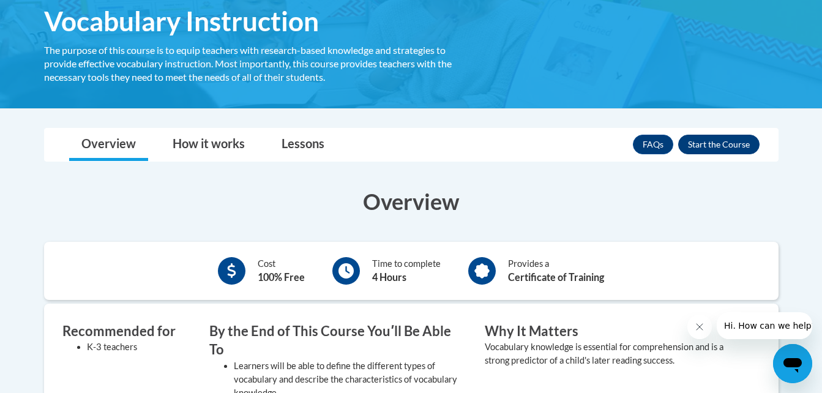 Image resolution: width=822 pixels, height=393 pixels. I want to click on a: How it works, so click(209, 144).